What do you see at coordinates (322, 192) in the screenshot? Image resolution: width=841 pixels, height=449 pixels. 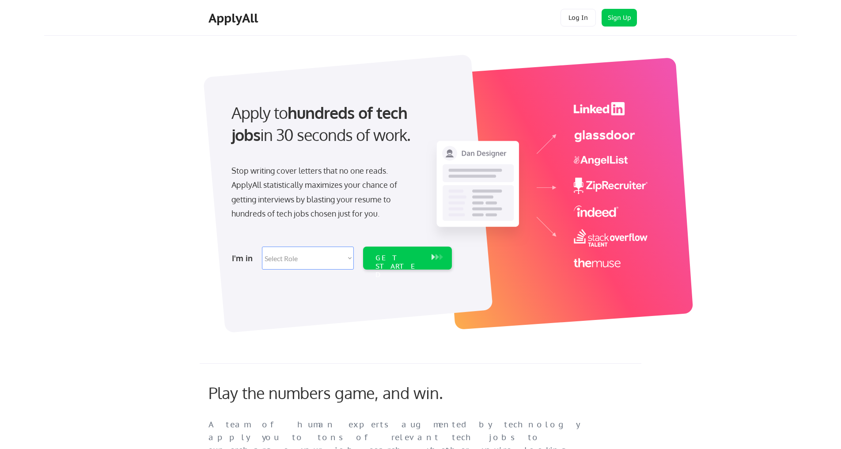 I see `div: Stop writing cover letters that no one reads. ApplyAll statistically maximizes your chance of get...` at bounding box center [322, 192].